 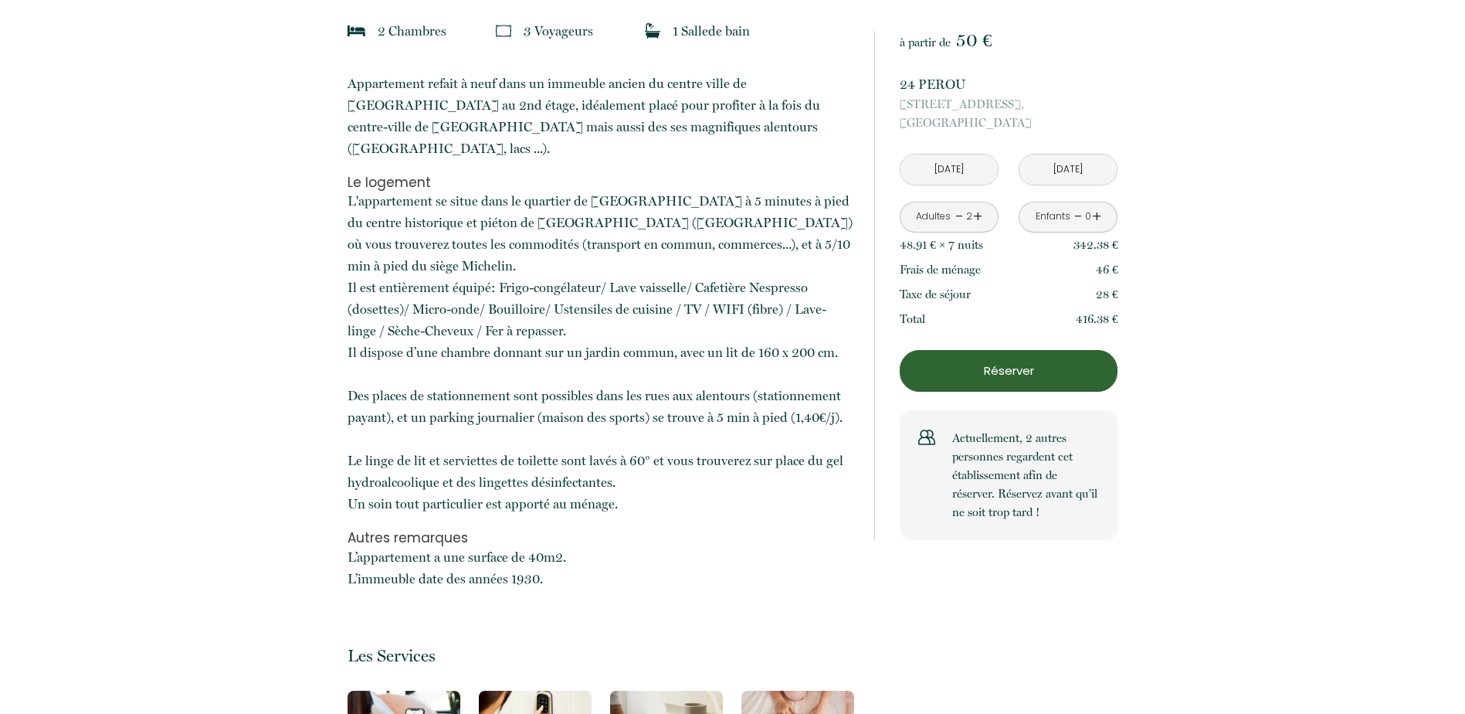 I want to click on div: 0, so click(x=1088, y=216).